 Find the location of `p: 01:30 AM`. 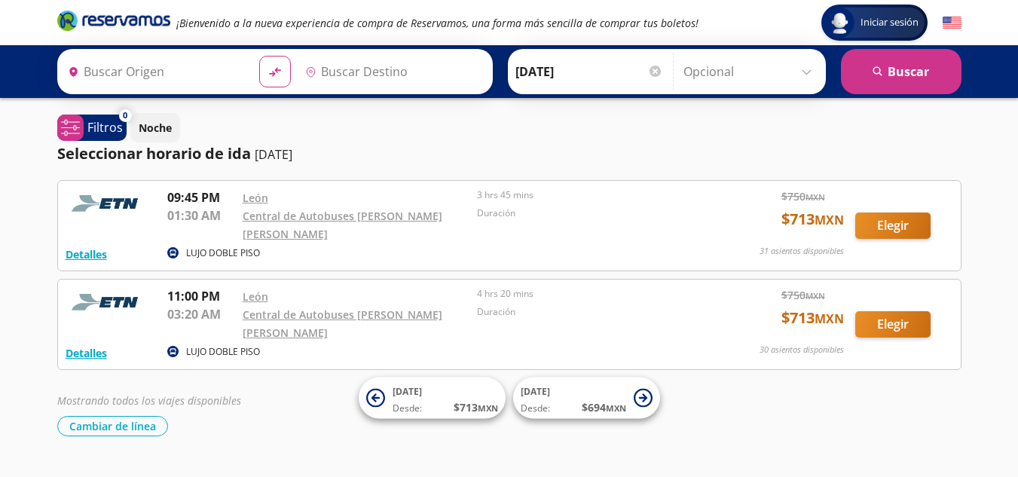

p: 01:30 AM is located at coordinates (201, 215).